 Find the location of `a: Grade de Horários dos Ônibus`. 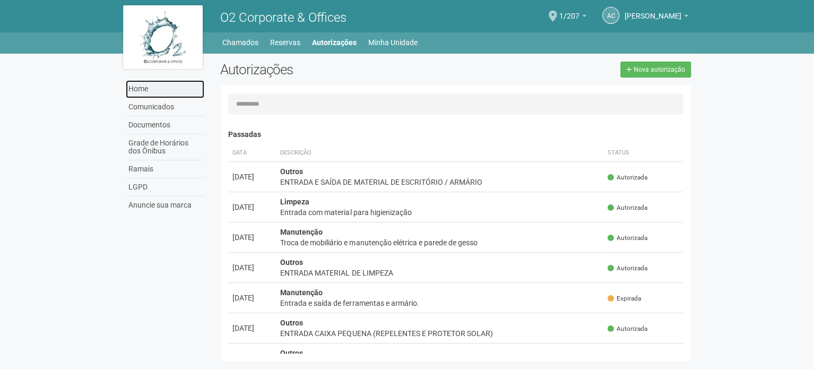

a: Grade de Horários dos Ônibus is located at coordinates (165, 147).